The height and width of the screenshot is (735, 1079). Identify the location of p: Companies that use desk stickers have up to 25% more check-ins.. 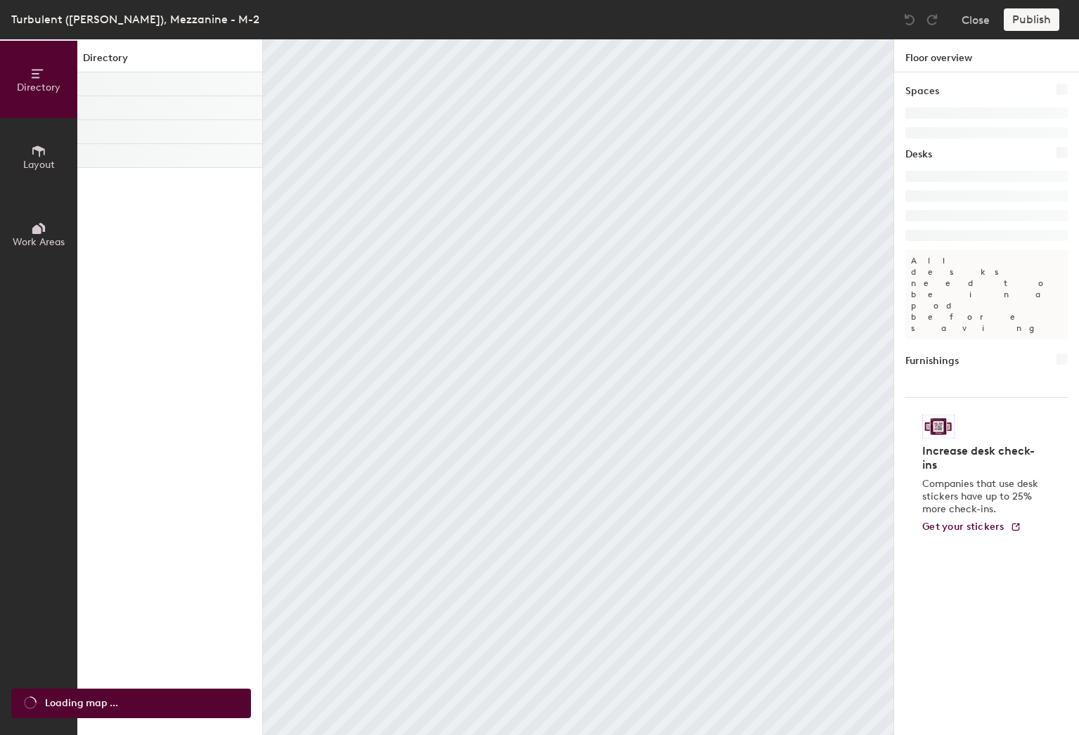
(982, 497).